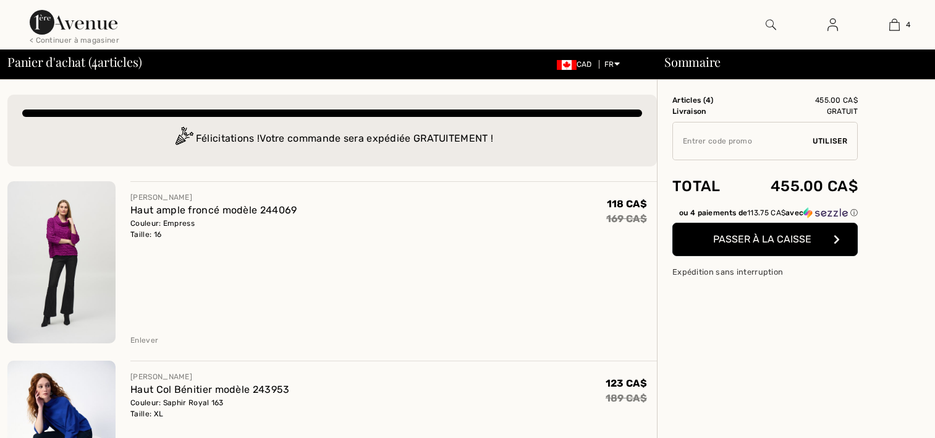  I want to click on div: Couleur: Saphir Royal 163 Taille: XL, so click(210, 408).